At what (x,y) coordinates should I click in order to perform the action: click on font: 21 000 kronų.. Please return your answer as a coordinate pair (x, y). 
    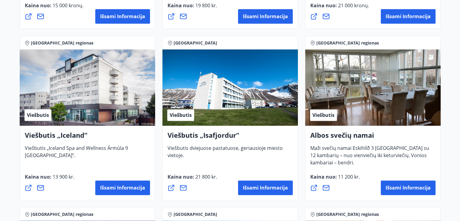
    Looking at the image, I should click on (353, 5).